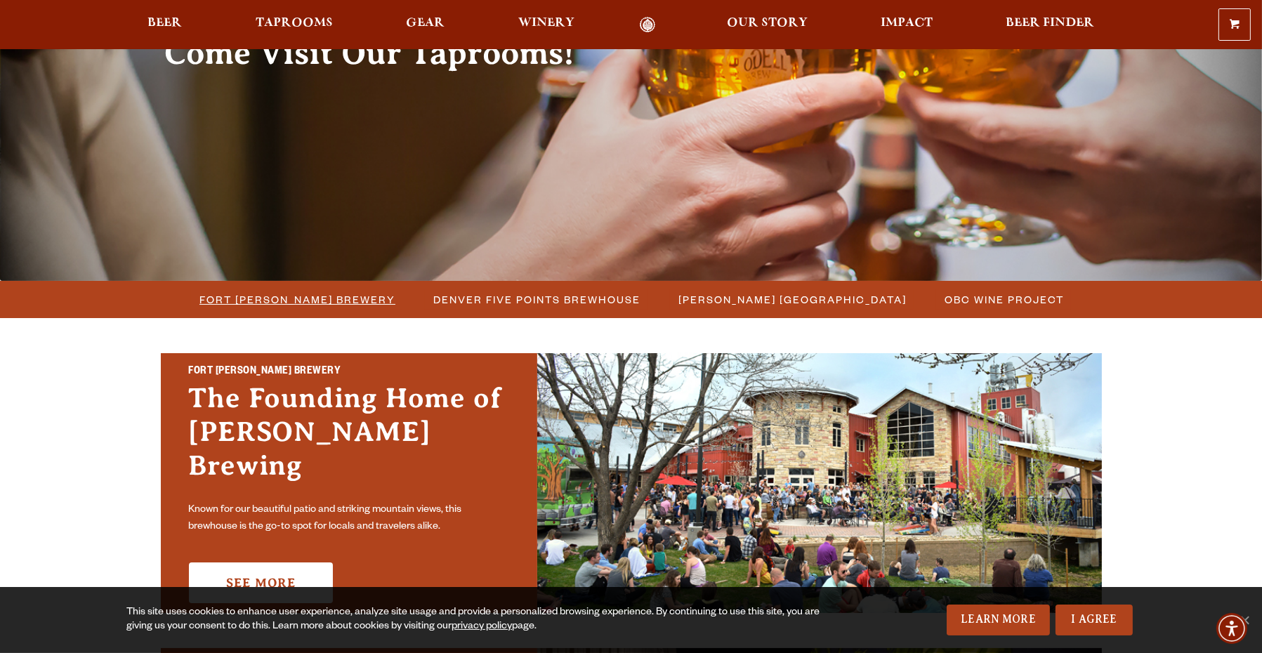 This screenshot has height=653, width=1262. Describe the element at coordinates (482, 627) in the screenshot. I see `a: privacy policy` at that location.